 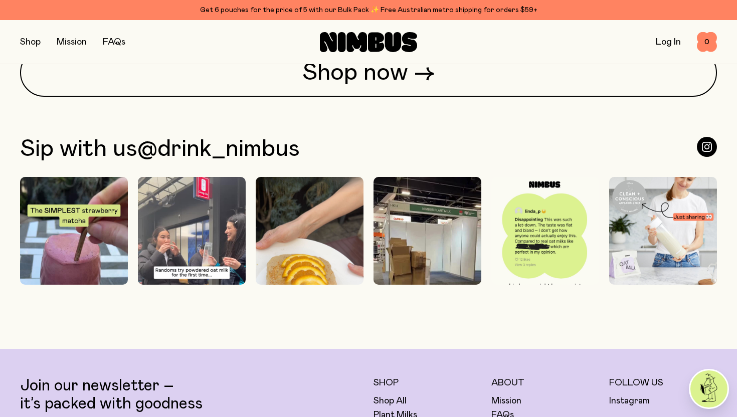 What do you see at coordinates (390, 401) in the screenshot?
I see `a: Shop All` at bounding box center [390, 401].